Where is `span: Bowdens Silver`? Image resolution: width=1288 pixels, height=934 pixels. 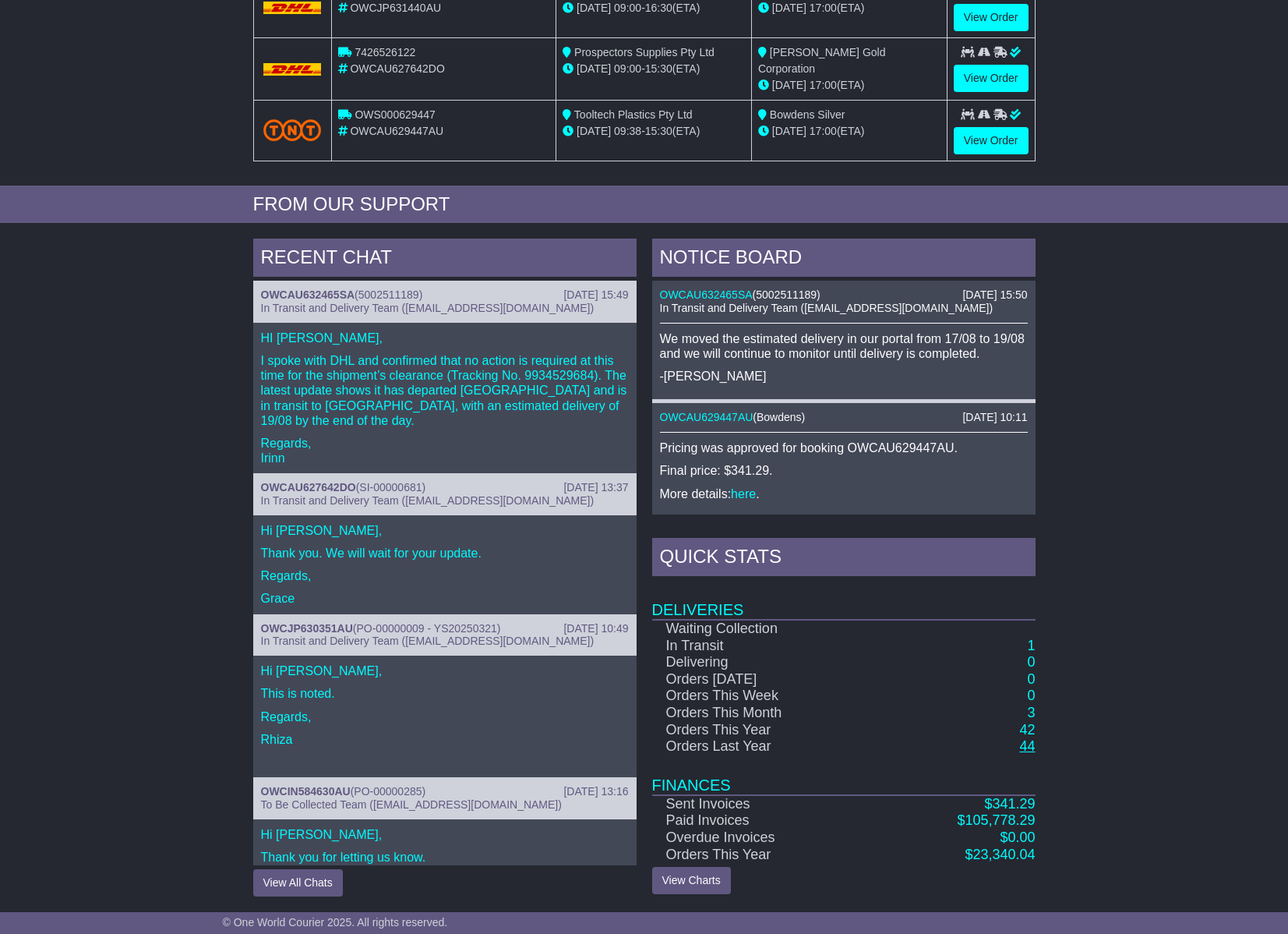
span: Bowdens Silver is located at coordinates (807, 114).